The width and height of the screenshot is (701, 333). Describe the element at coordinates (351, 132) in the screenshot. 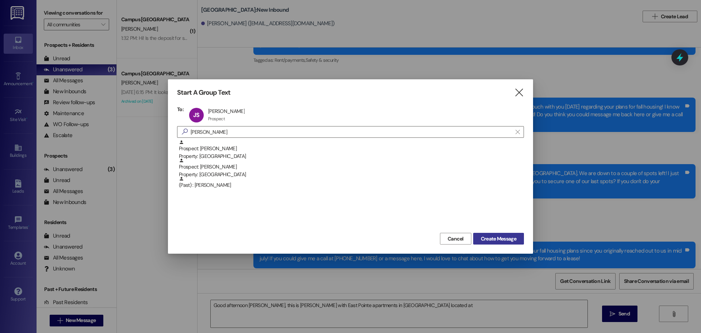

I see `input: Search for any contact or apartment` at that location.